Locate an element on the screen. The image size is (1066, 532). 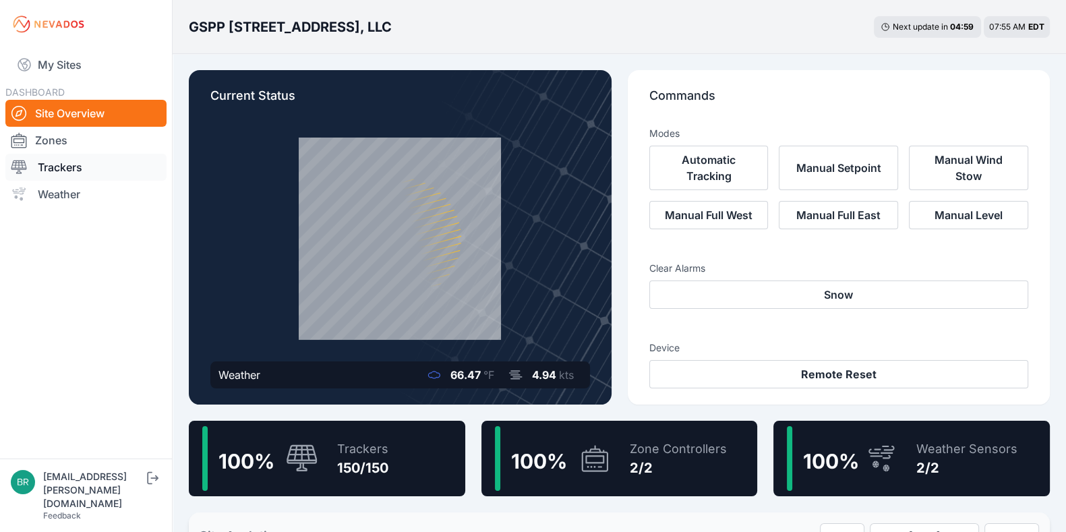
span: kts is located at coordinates (566, 375).